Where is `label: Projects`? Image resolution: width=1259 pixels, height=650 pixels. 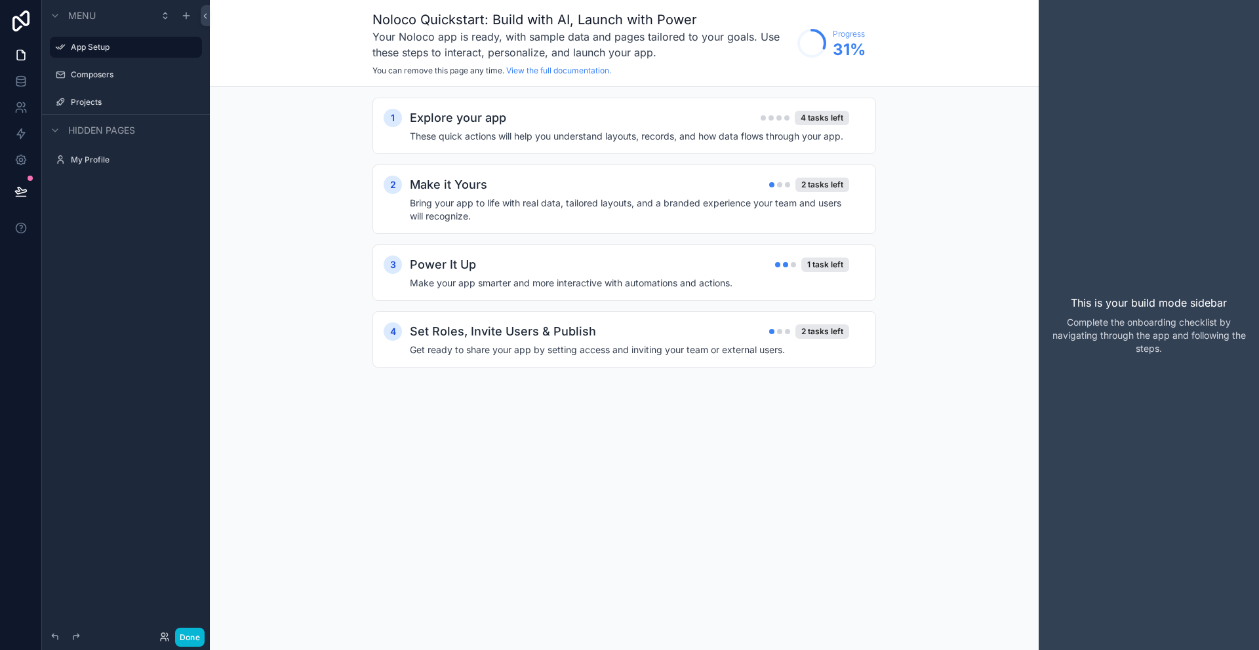
label: Projects is located at coordinates (135, 102).